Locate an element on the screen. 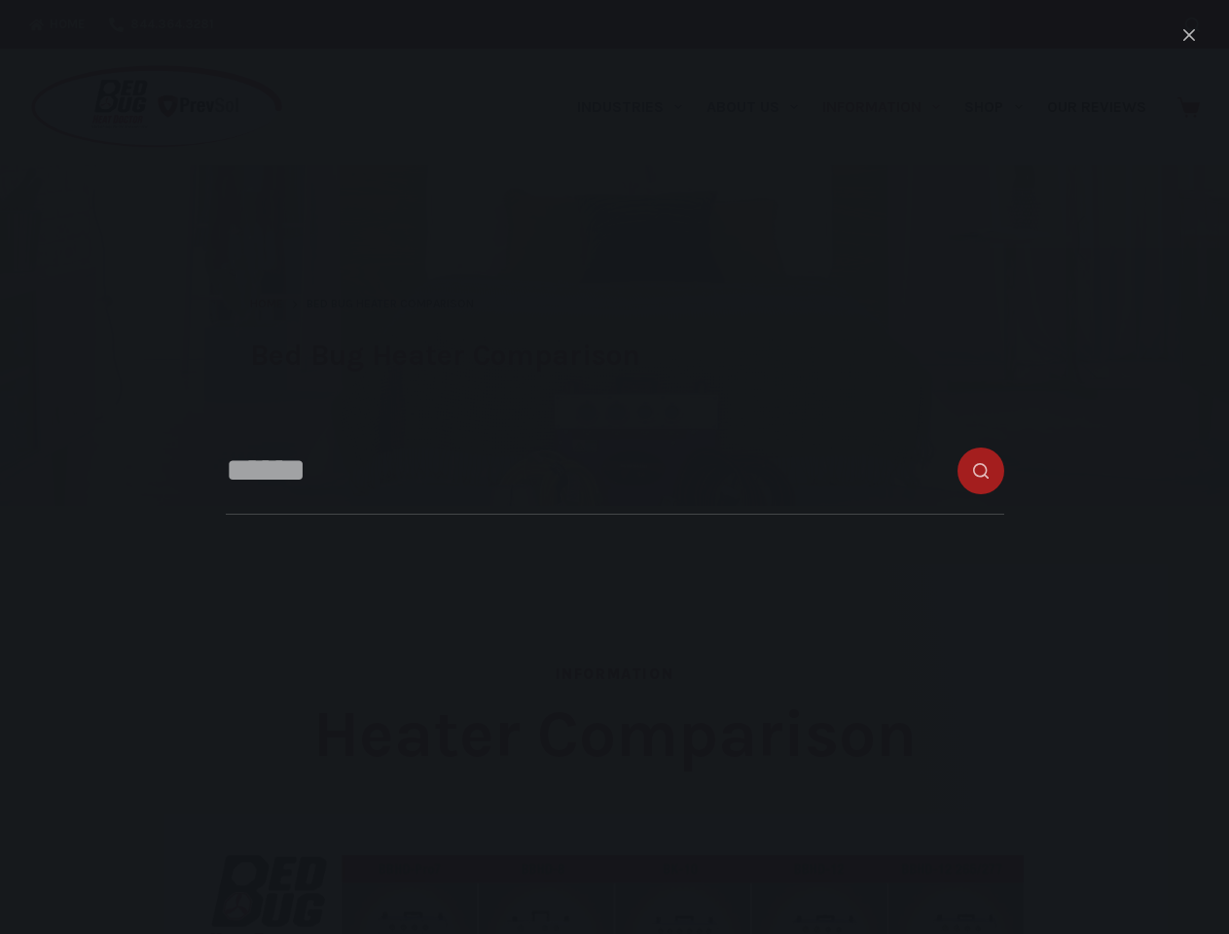  a: Shop is located at coordinates (994, 107).